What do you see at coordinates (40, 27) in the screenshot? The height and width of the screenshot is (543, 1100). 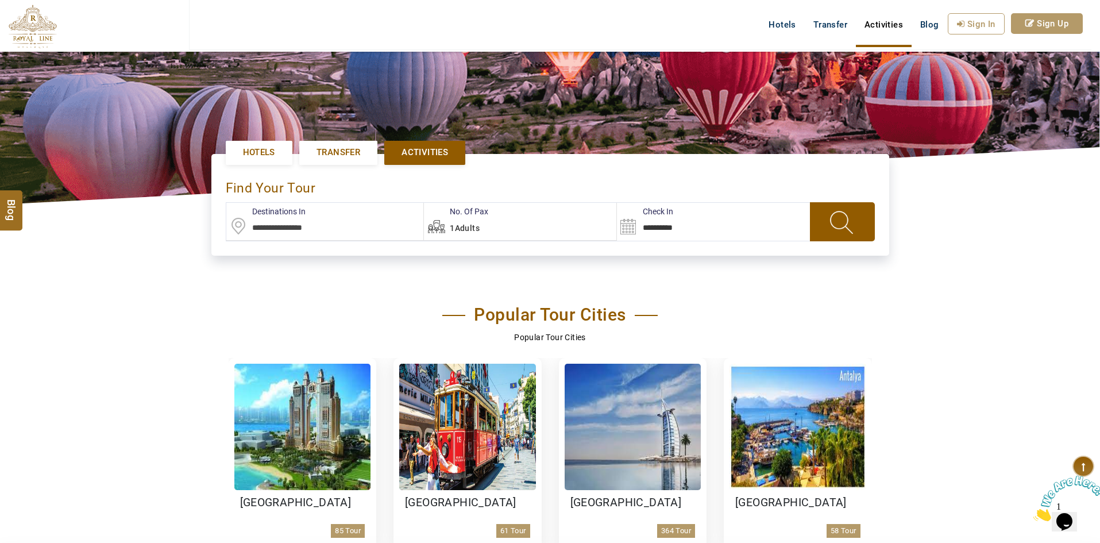 I see `img: Chat attention grabber` at bounding box center [40, 27].